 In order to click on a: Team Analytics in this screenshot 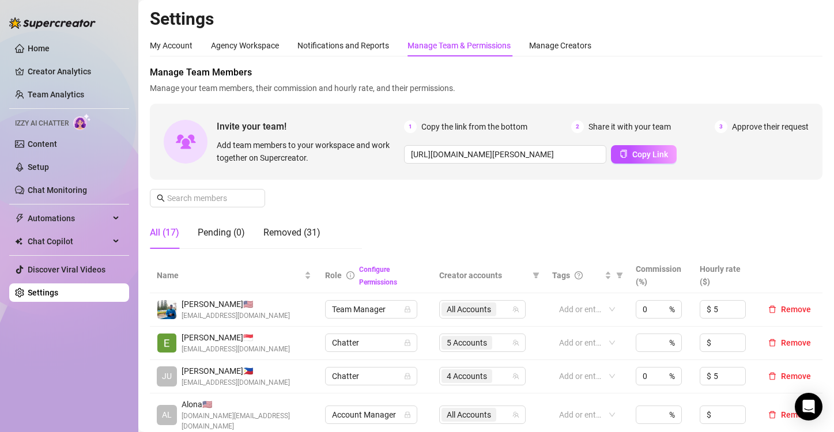, I will do `click(56, 95)`.